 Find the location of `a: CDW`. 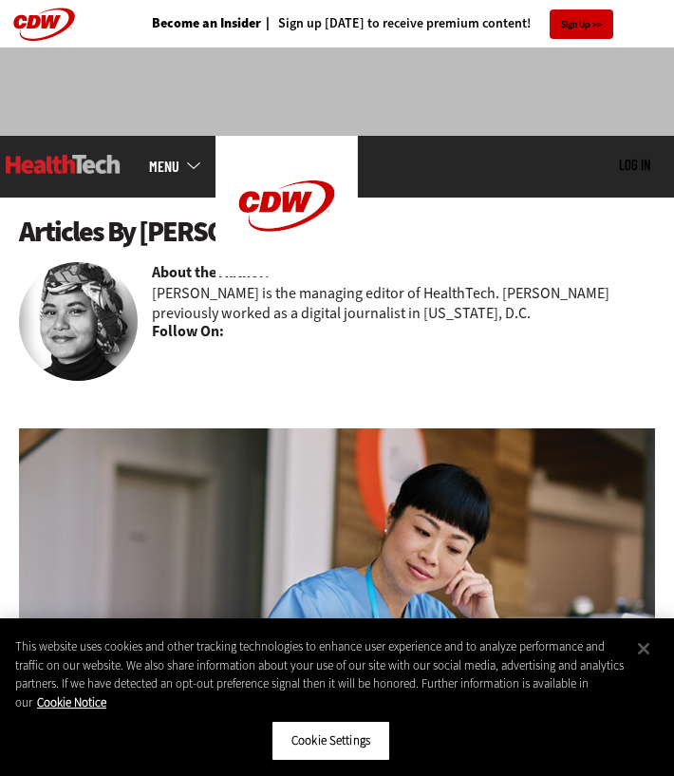

a: CDW is located at coordinates (287, 271).